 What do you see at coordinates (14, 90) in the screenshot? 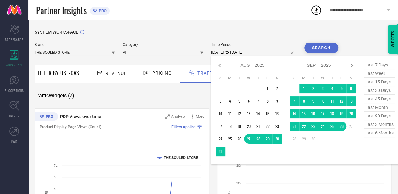
I see `span: SUGGESTIONS` at bounding box center [14, 90].